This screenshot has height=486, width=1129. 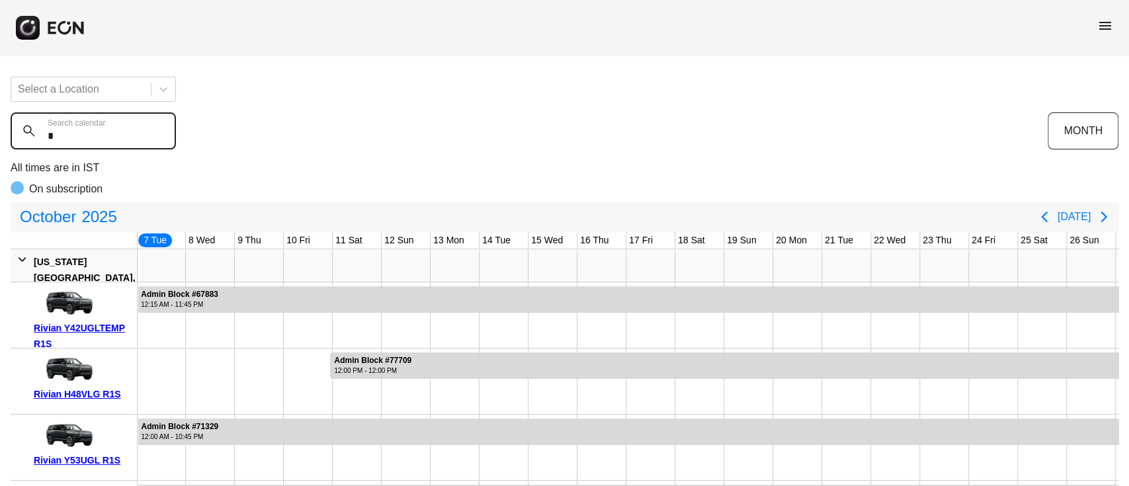 I want to click on div: 12:15 AM - 11:45 PM, so click(x=179, y=304).